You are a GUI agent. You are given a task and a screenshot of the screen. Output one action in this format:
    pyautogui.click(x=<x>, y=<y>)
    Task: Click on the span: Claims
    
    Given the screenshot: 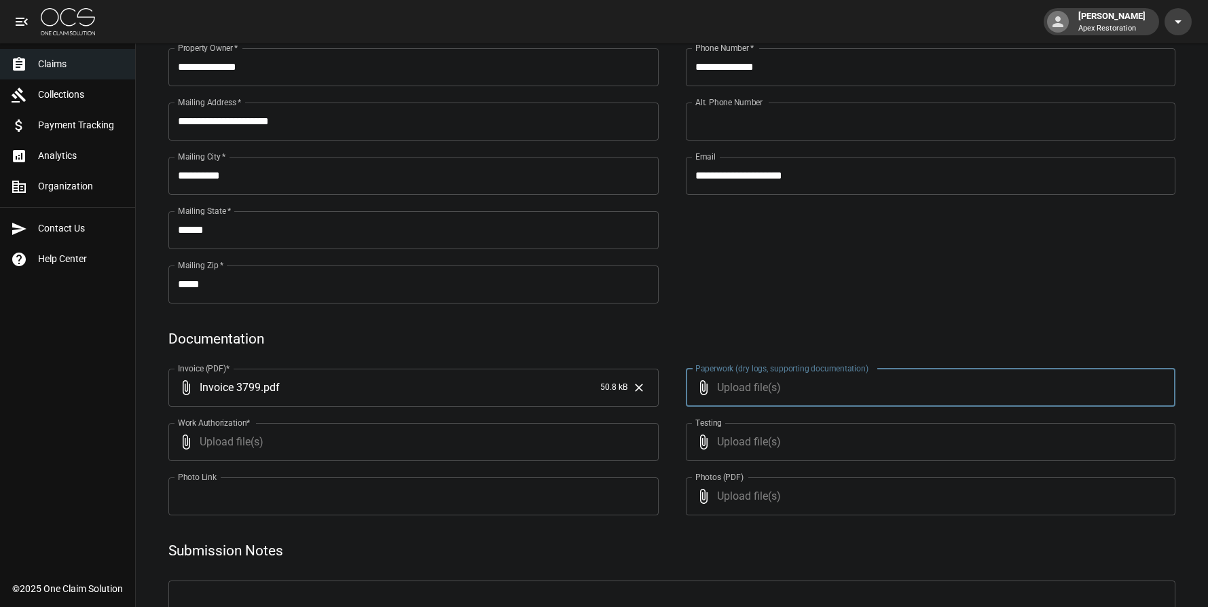 What is the action you would take?
    pyautogui.click(x=81, y=64)
    